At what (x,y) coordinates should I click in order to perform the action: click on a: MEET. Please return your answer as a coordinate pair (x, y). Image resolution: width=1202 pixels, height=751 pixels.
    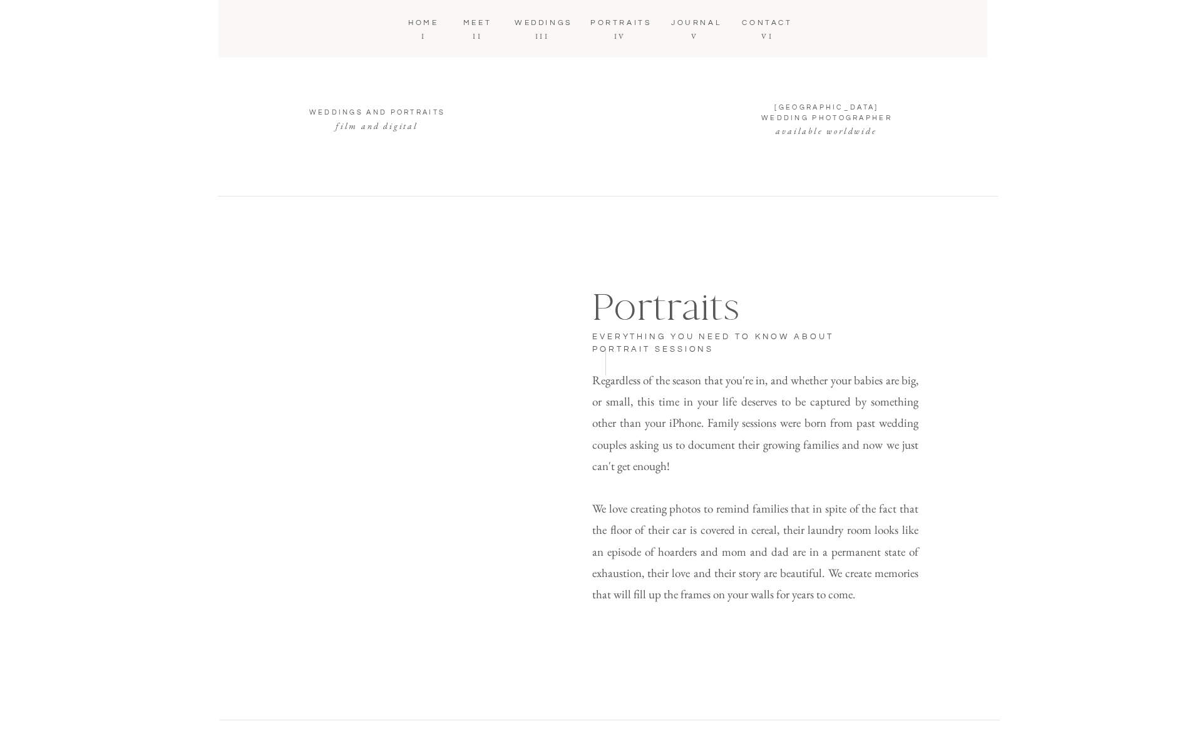
    Looking at the image, I should click on (477, 23).